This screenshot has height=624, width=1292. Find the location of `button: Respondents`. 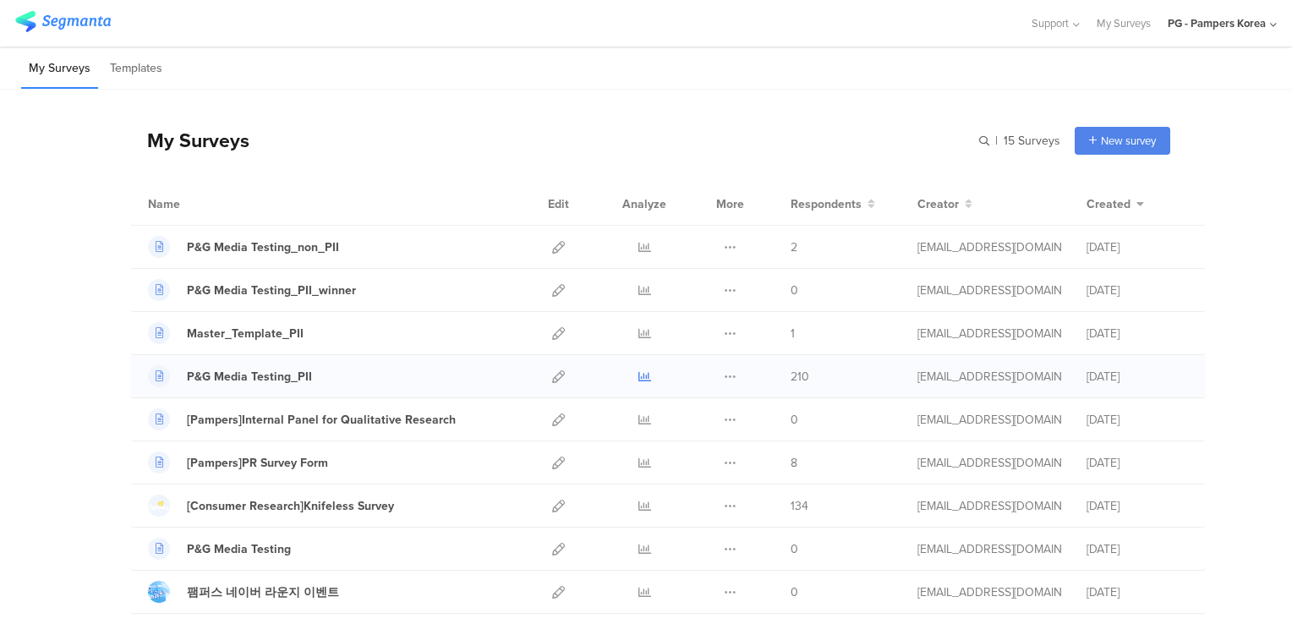

button: Respondents is located at coordinates (833, 204).